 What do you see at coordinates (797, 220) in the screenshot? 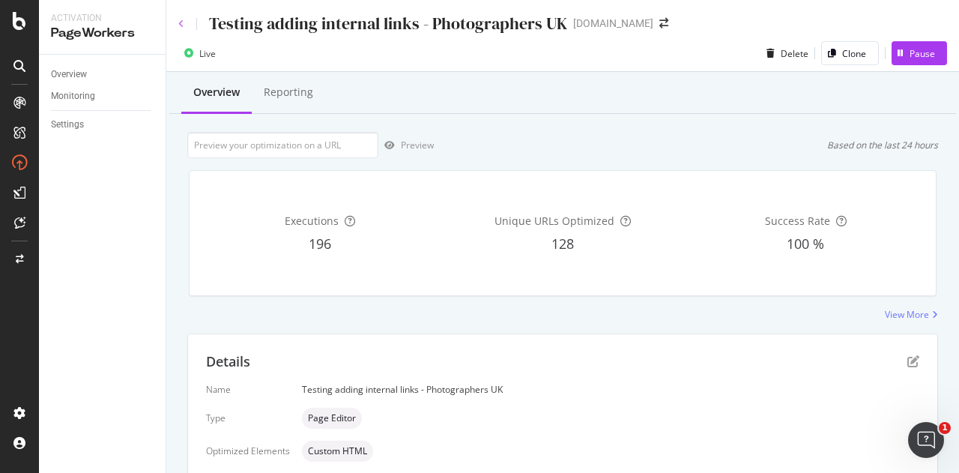
I see `span: Success Rate` at bounding box center [797, 220].